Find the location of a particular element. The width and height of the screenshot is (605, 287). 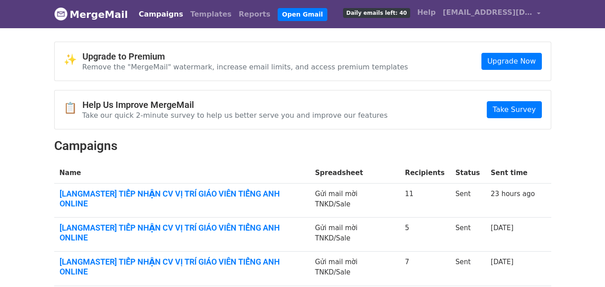

a: Take Survey is located at coordinates (514, 110).